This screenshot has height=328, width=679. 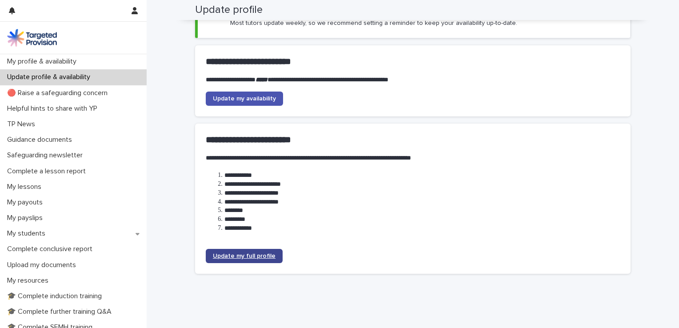 I want to click on p: My lessons, so click(x=26, y=187).